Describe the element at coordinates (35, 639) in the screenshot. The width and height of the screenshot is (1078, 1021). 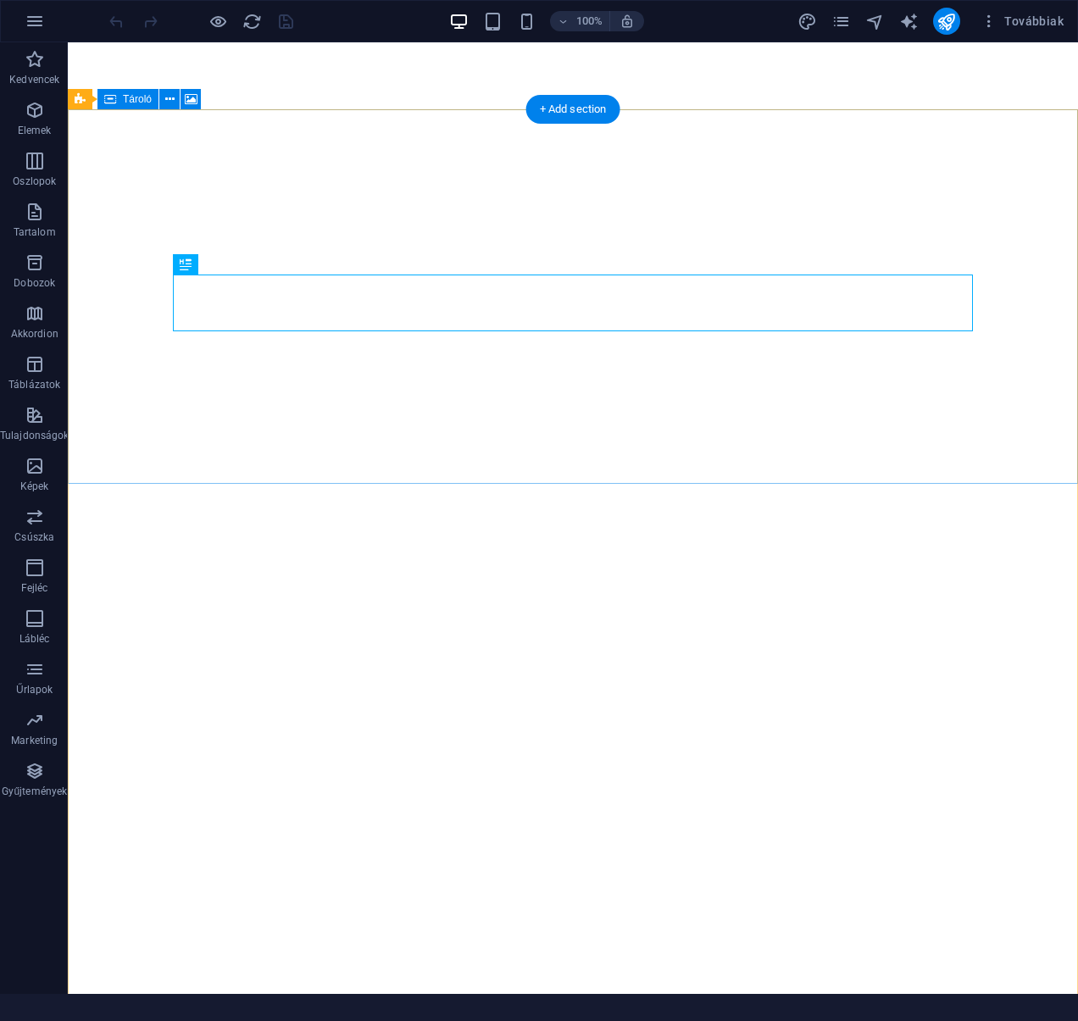
I see `p: Lábléc` at that location.